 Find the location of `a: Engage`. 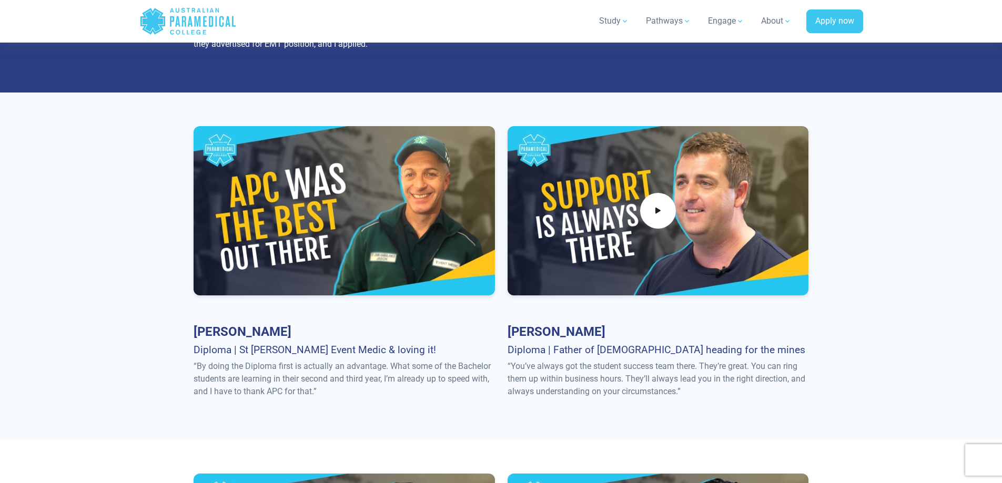

a: Engage is located at coordinates (726, 21).